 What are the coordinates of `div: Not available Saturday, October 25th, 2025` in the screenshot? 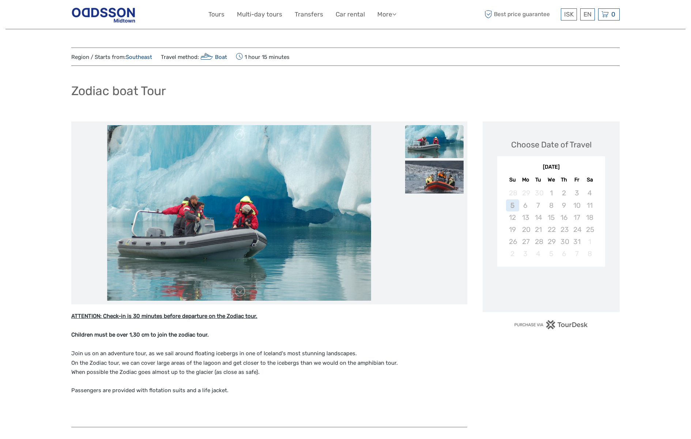 It's located at (590, 229).